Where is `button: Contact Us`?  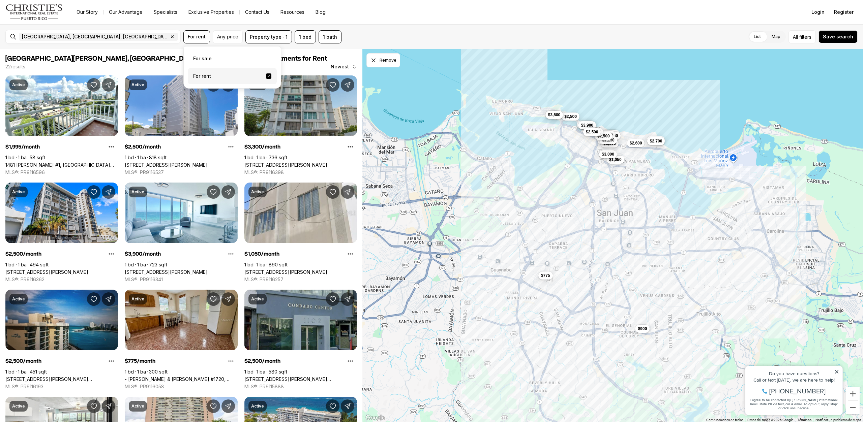
button: Contact Us is located at coordinates (257, 12).